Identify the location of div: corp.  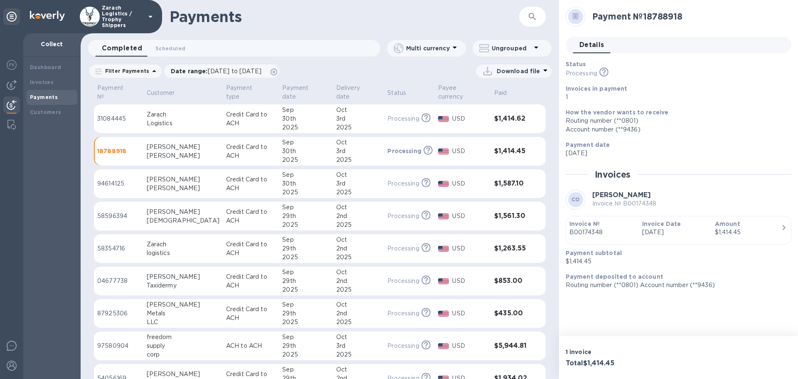
(183, 354).